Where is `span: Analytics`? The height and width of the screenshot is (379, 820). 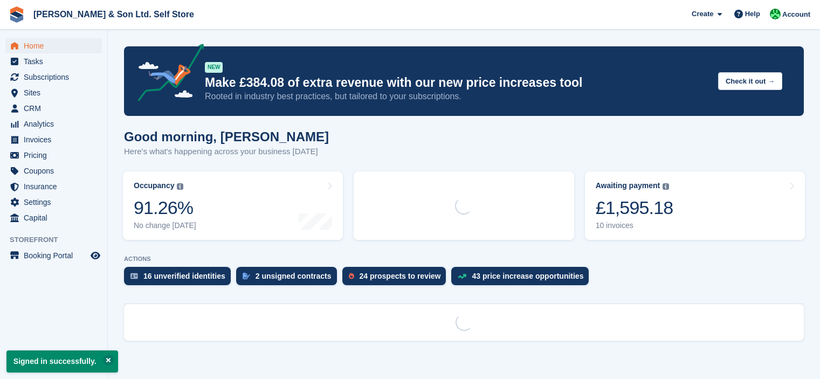
span: Analytics is located at coordinates (56, 124).